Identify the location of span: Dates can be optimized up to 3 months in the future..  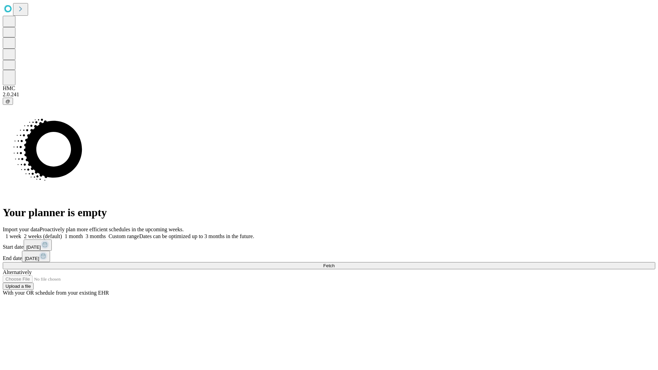
(196, 236).